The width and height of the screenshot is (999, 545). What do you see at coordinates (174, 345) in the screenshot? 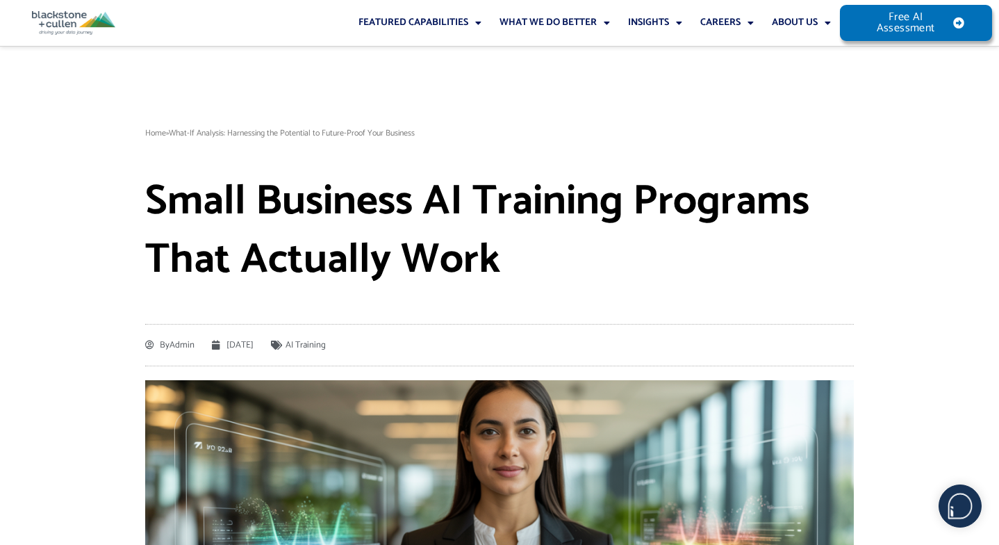
I see `span: Admin` at bounding box center [174, 345].